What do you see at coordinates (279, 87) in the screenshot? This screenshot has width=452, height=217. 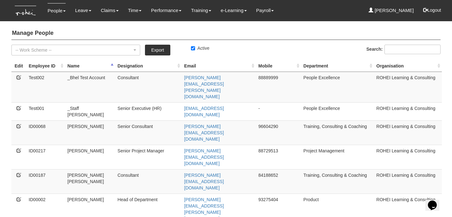 I see `td: 88889999` at bounding box center [279, 87].